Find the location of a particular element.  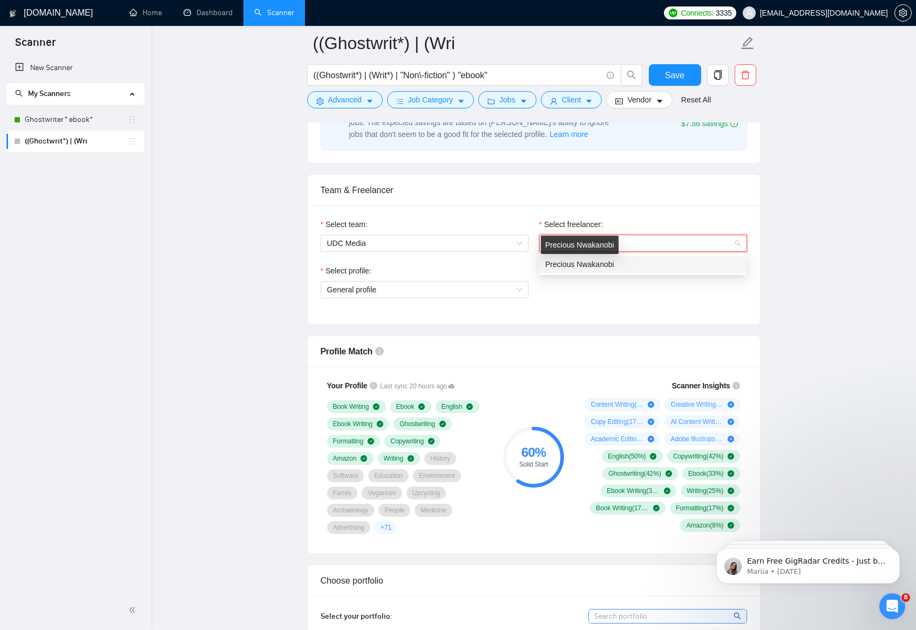

span: Jobs is located at coordinates (507, 100).